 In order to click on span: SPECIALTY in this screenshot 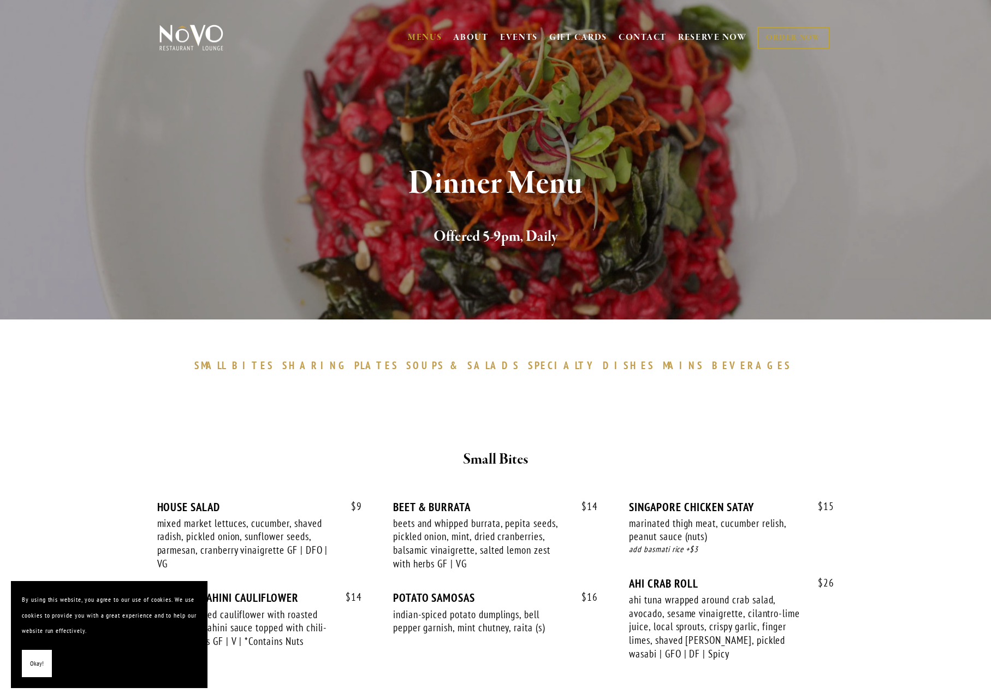, I will do `click(563, 365)`.